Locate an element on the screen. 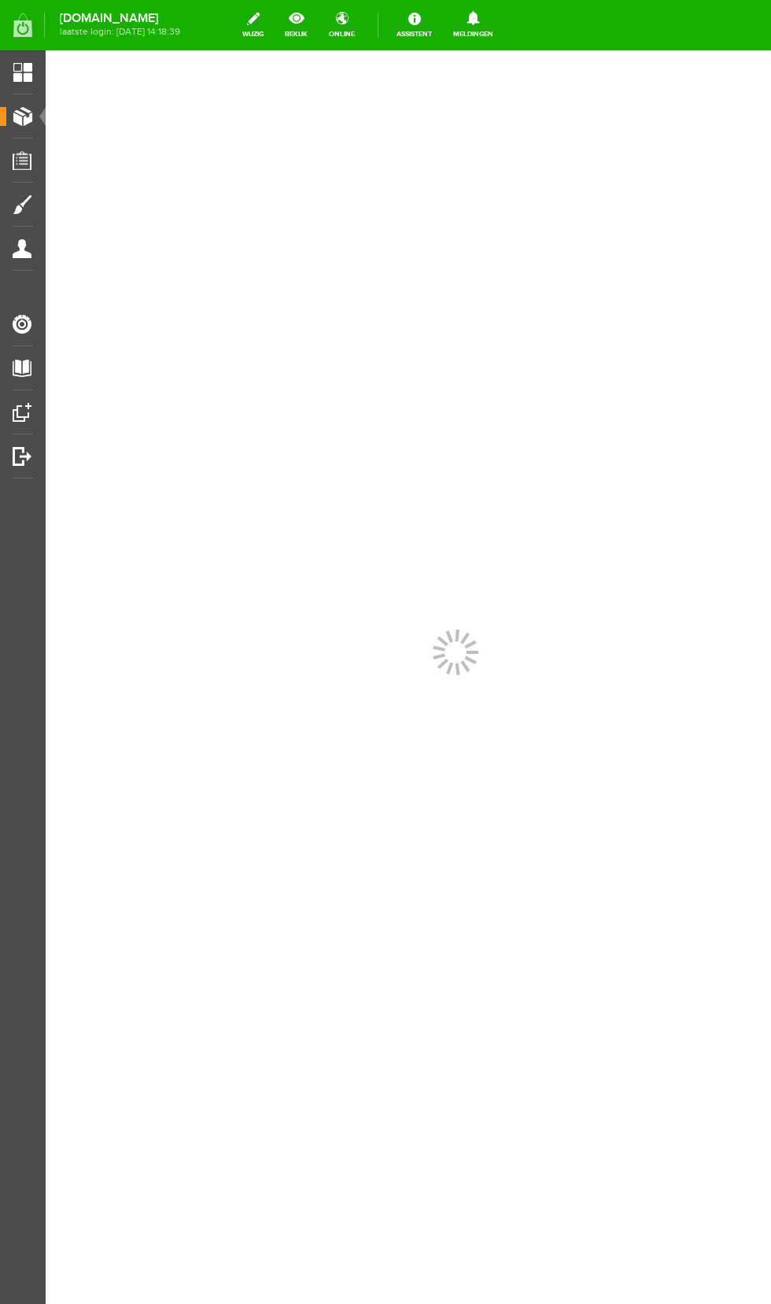 Image resolution: width=771 pixels, height=1304 pixels. a: Assistent is located at coordinates (414, 25).